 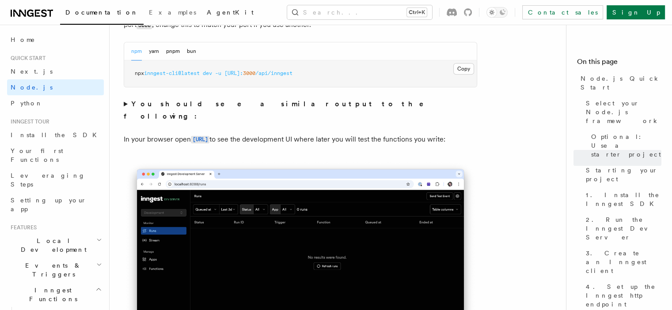 I want to click on button: yarn, so click(x=154, y=51).